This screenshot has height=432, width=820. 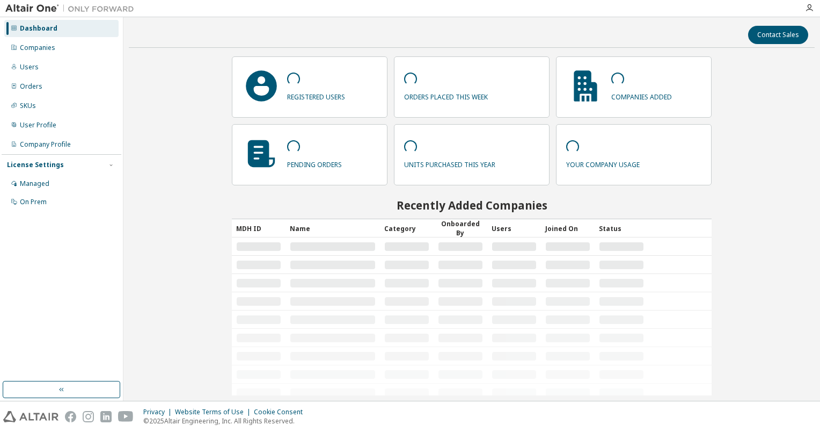 I want to click on img: facebook.svg, so click(x=70, y=416).